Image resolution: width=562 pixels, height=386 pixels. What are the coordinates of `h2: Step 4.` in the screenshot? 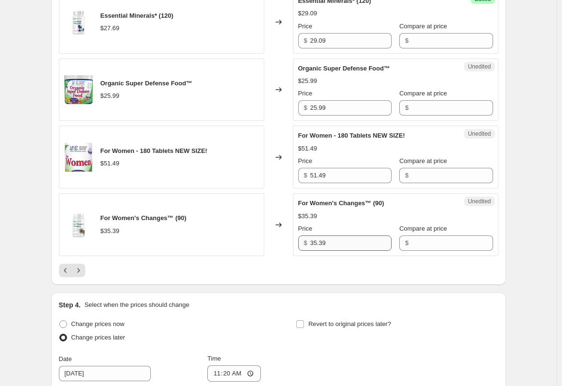 It's located at (70, 305).